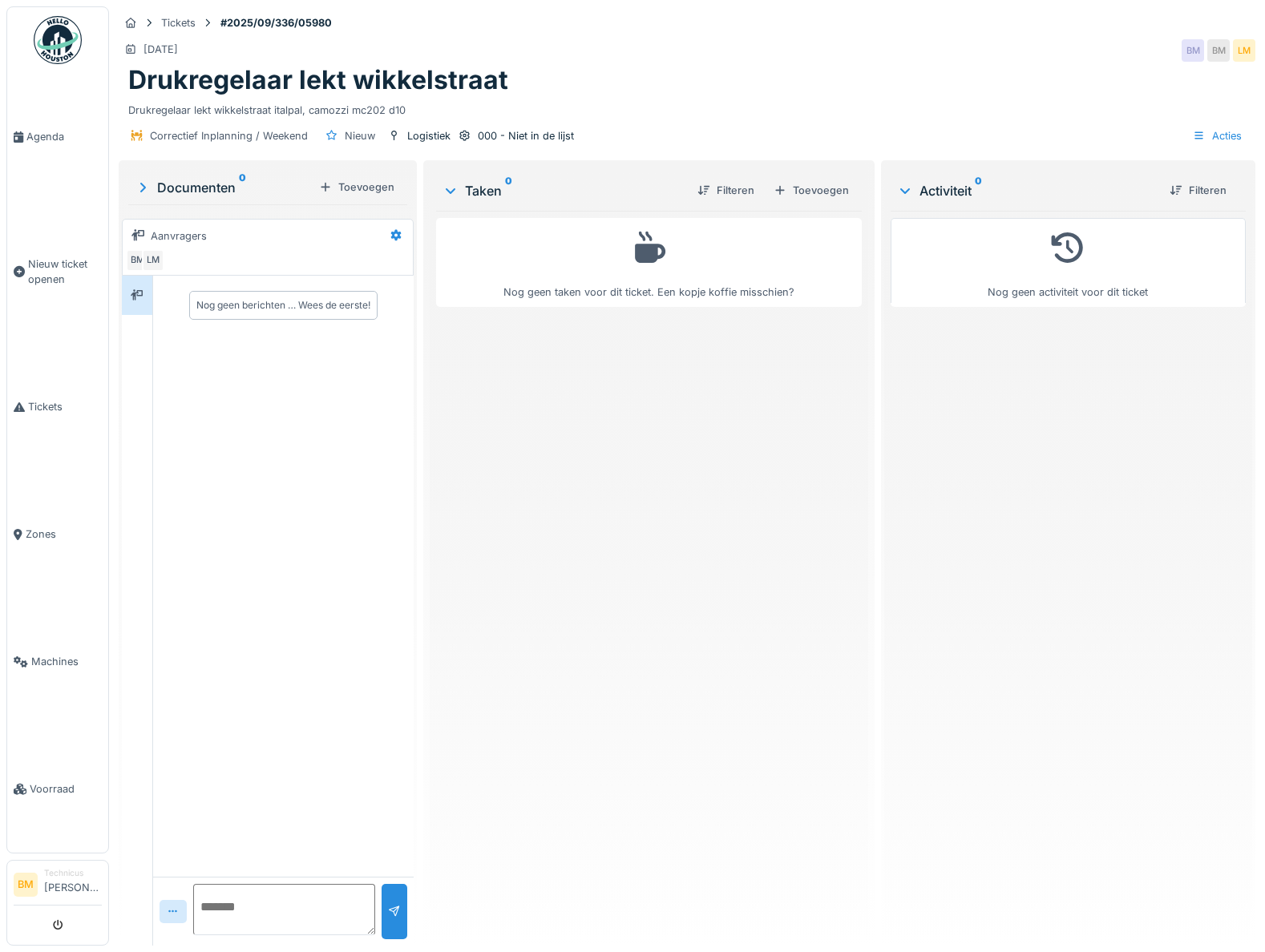 The image size is (1265, 952). What do you see at coordinates (1026, 191) in the screenshot?
I see `div: Activiteit` at bounding box center [1026, 191].